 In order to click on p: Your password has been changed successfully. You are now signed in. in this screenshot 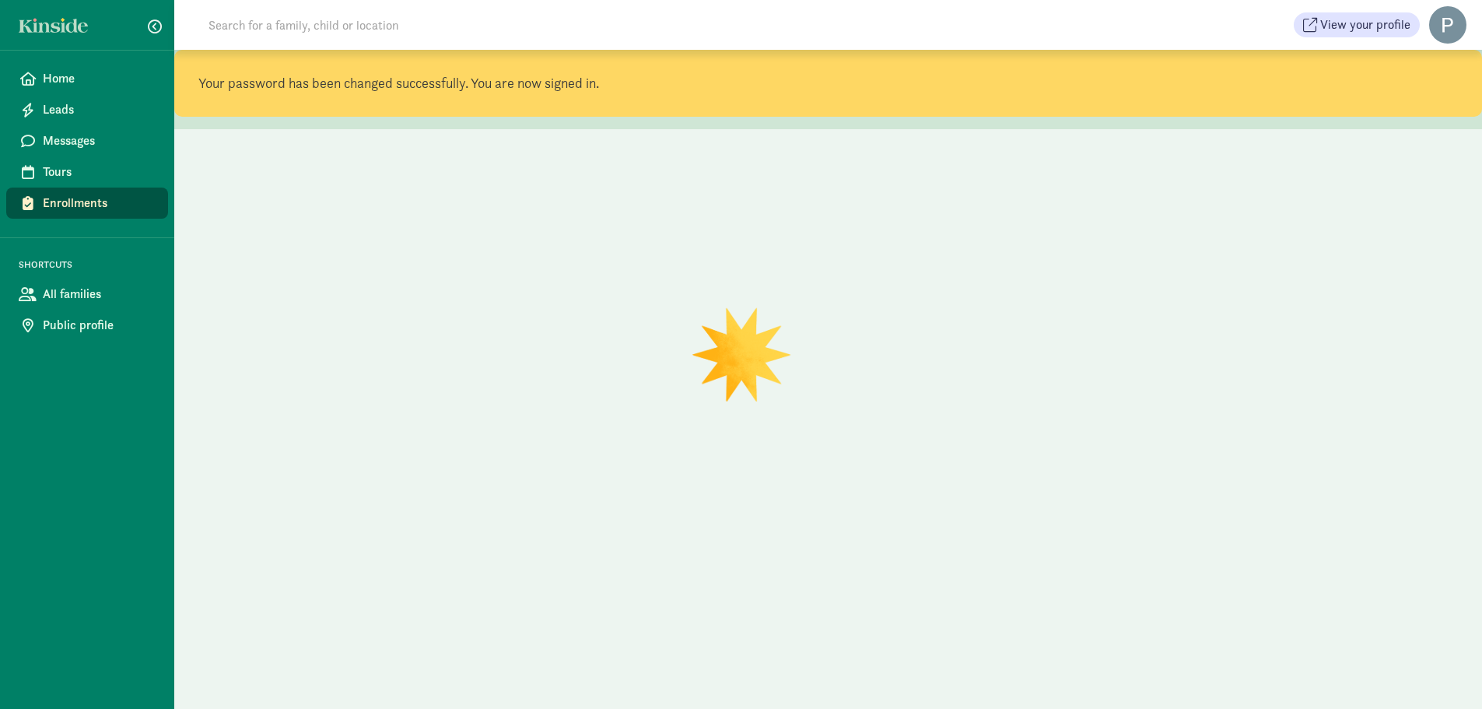, I will do `click(828, 83)`.